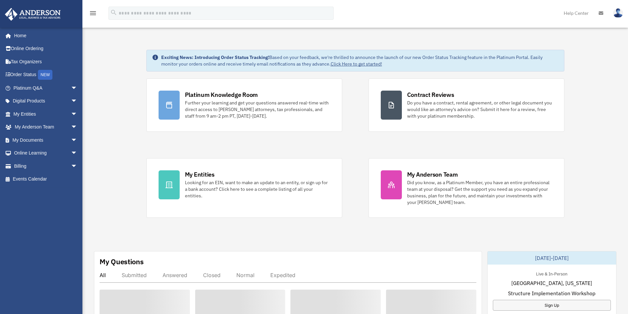  Describe the element at coordinates (360, 61) in the screenshot. I see `div: Based on your feedback, we're thrilled to announce the launch of our new Order Status Tracking fe...` at that location.